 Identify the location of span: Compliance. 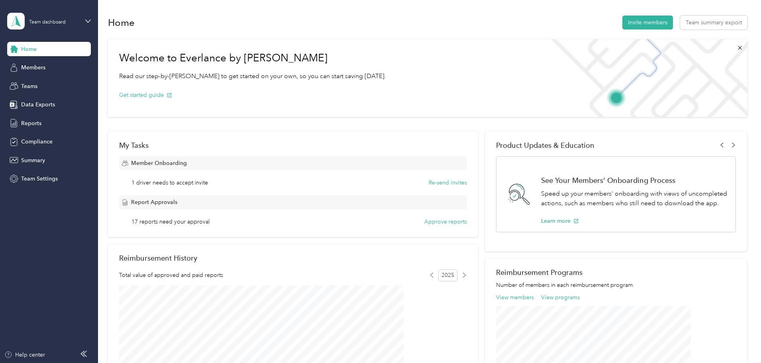
(37, 141).